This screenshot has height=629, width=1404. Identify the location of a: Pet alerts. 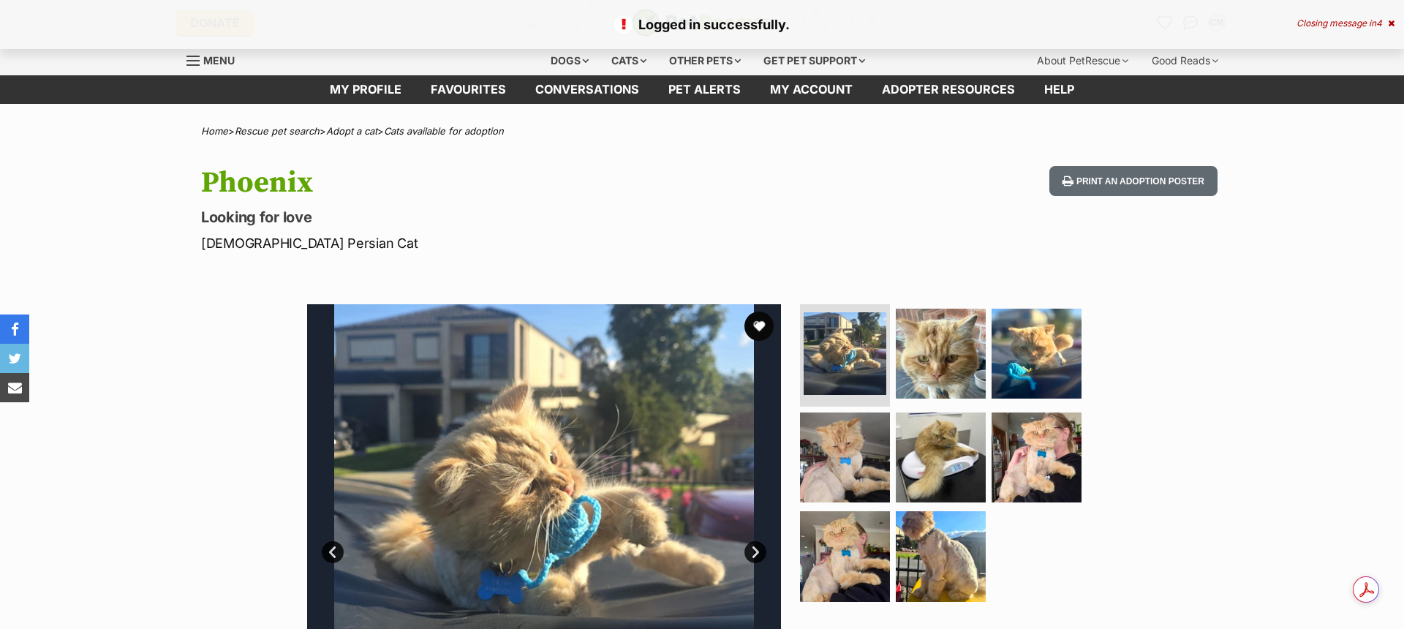
(704, 89).